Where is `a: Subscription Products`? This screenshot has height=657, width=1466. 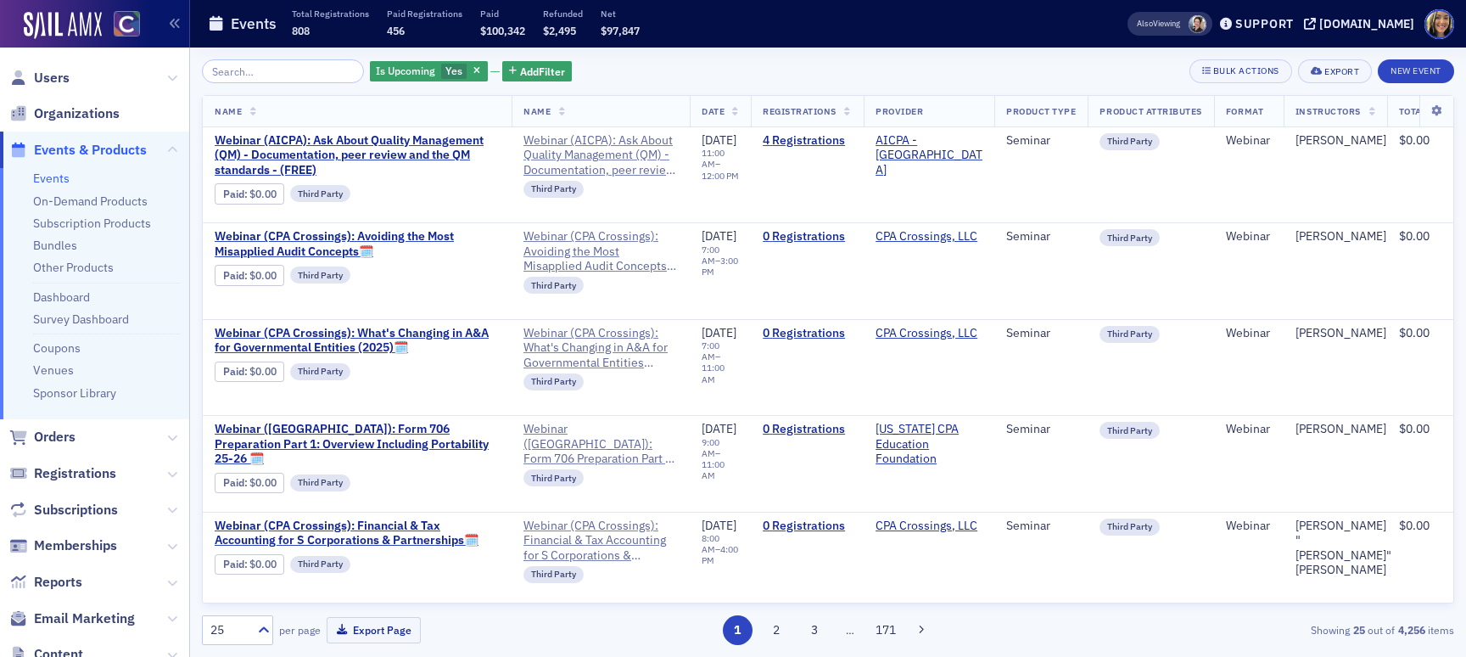
a: Subscription Products is located at coordinates (92, 223).